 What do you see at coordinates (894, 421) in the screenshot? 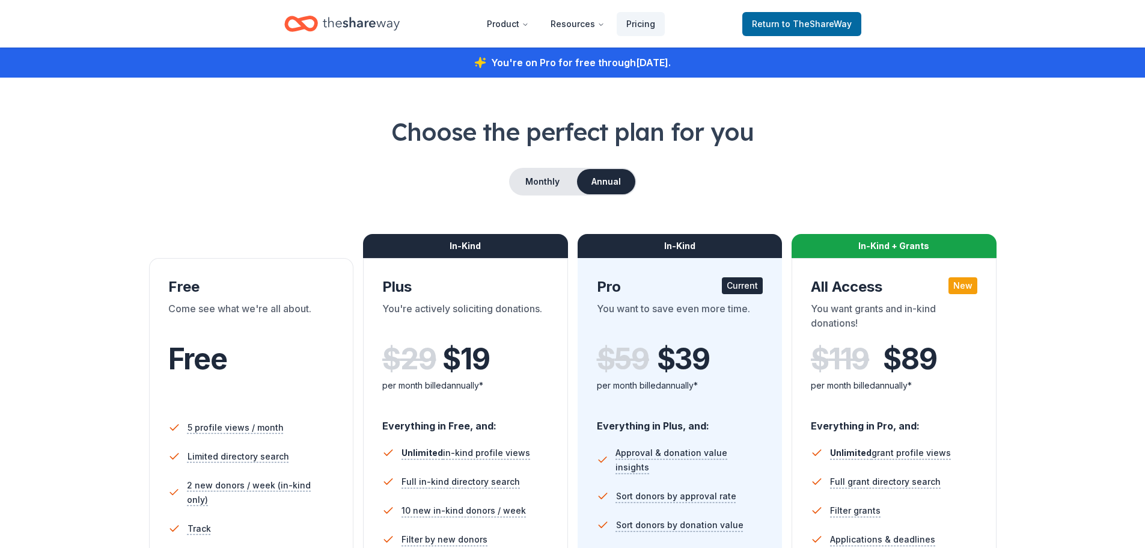
I see `div: Everything in Pro, and:` at bounding box center [894, 421].